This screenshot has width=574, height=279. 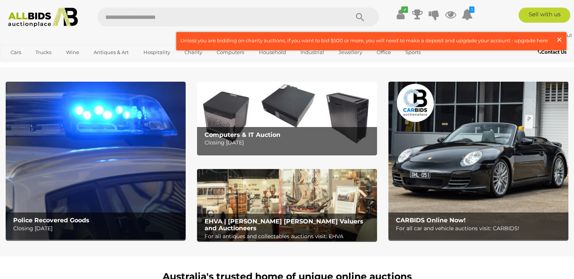 What do you see at coordinates (467, 14) in the screenshot?
I see `a: 1` at bounding box center [467, 14].